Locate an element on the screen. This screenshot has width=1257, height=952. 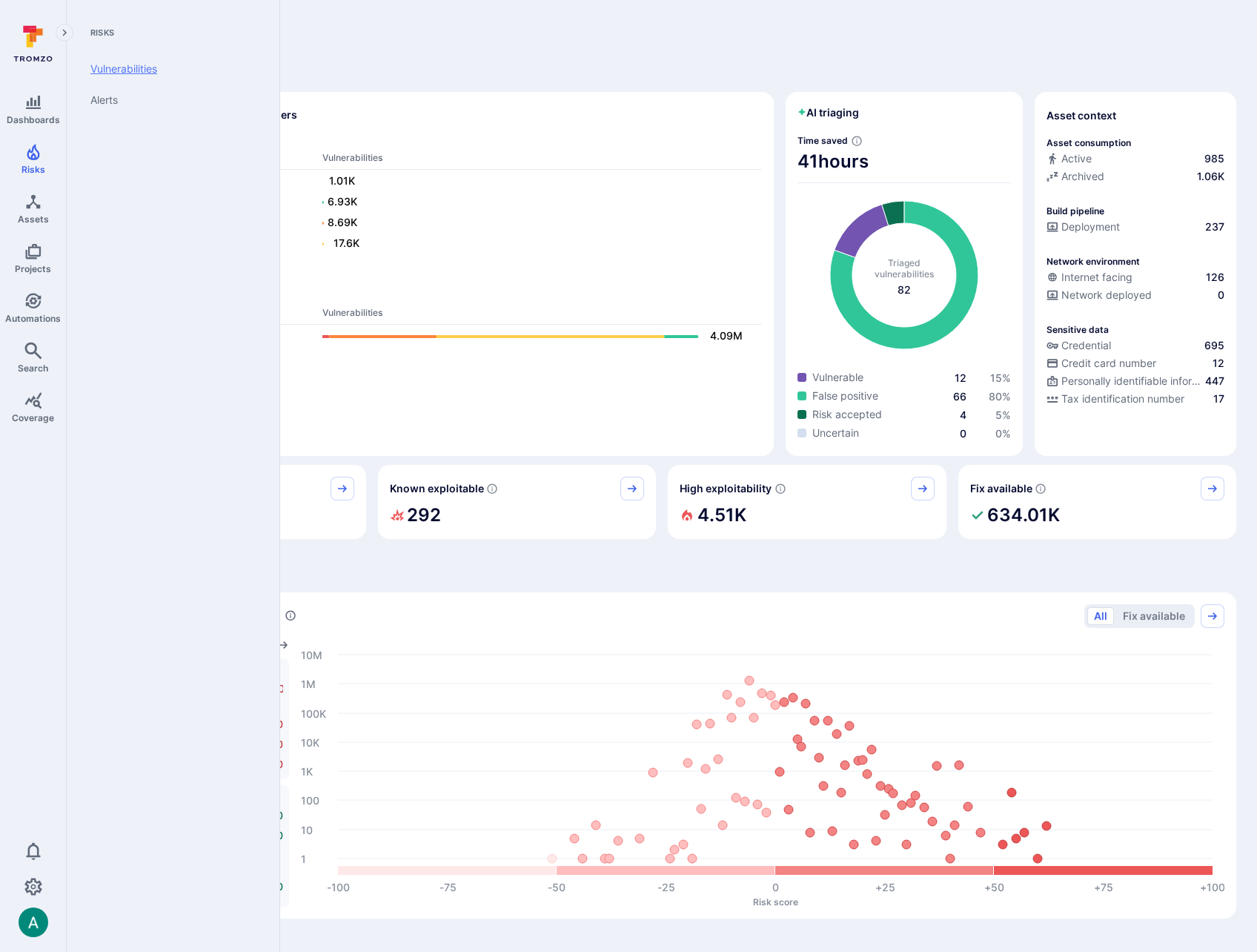
text: 0 is located at coordinates (775, 887).